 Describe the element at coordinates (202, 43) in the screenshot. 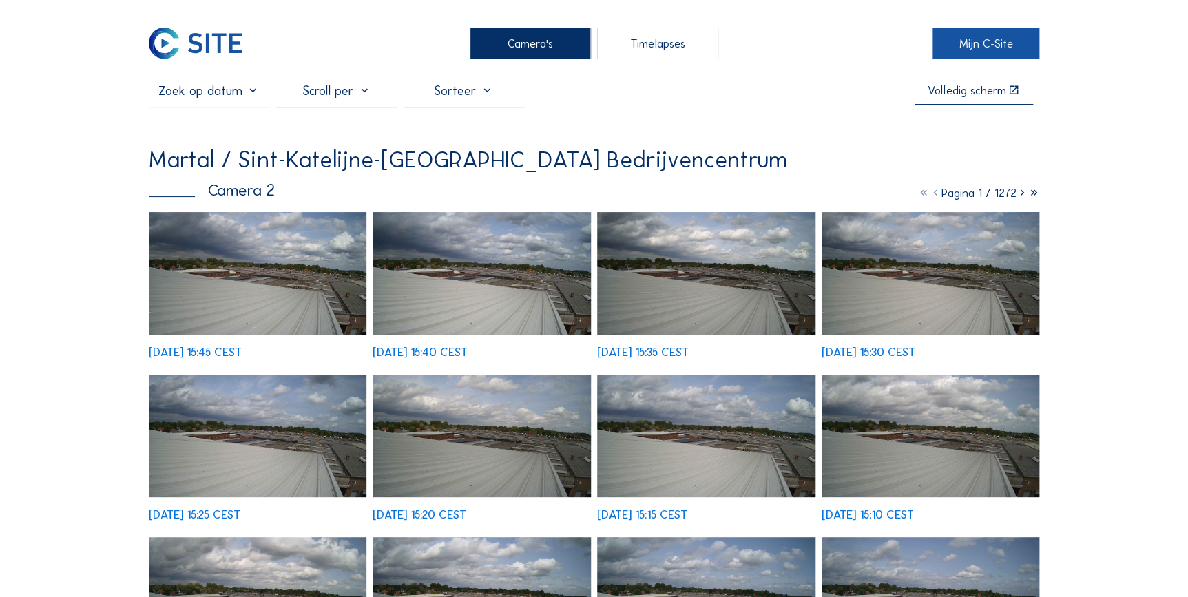

I see `a: C-SITE Logo` at that location.